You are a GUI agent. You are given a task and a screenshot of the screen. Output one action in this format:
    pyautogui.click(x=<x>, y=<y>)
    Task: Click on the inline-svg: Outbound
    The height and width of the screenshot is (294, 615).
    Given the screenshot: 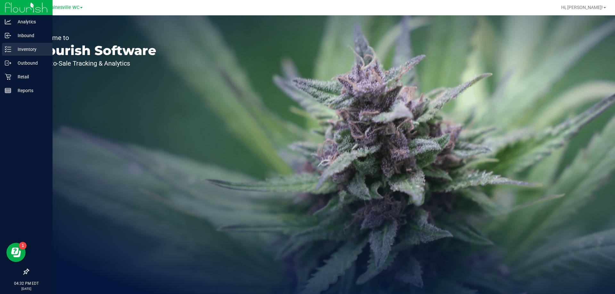 What is the action you would take?
    pyautogui.click(x=8, y=63)
    